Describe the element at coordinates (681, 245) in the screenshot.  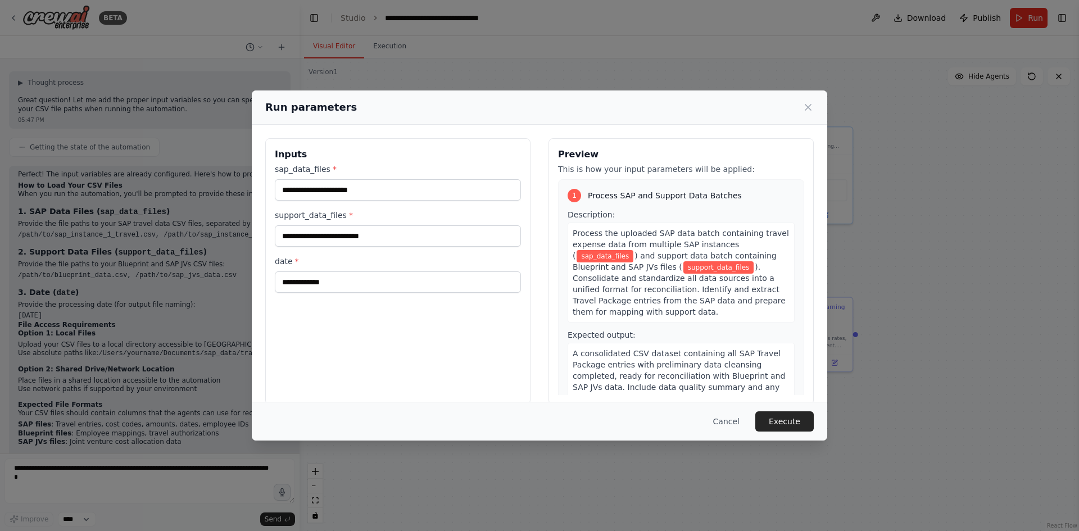
I see `span: Process the uploaded SAP data batch containing travel expense data from multiple SAP instances (` at that location.